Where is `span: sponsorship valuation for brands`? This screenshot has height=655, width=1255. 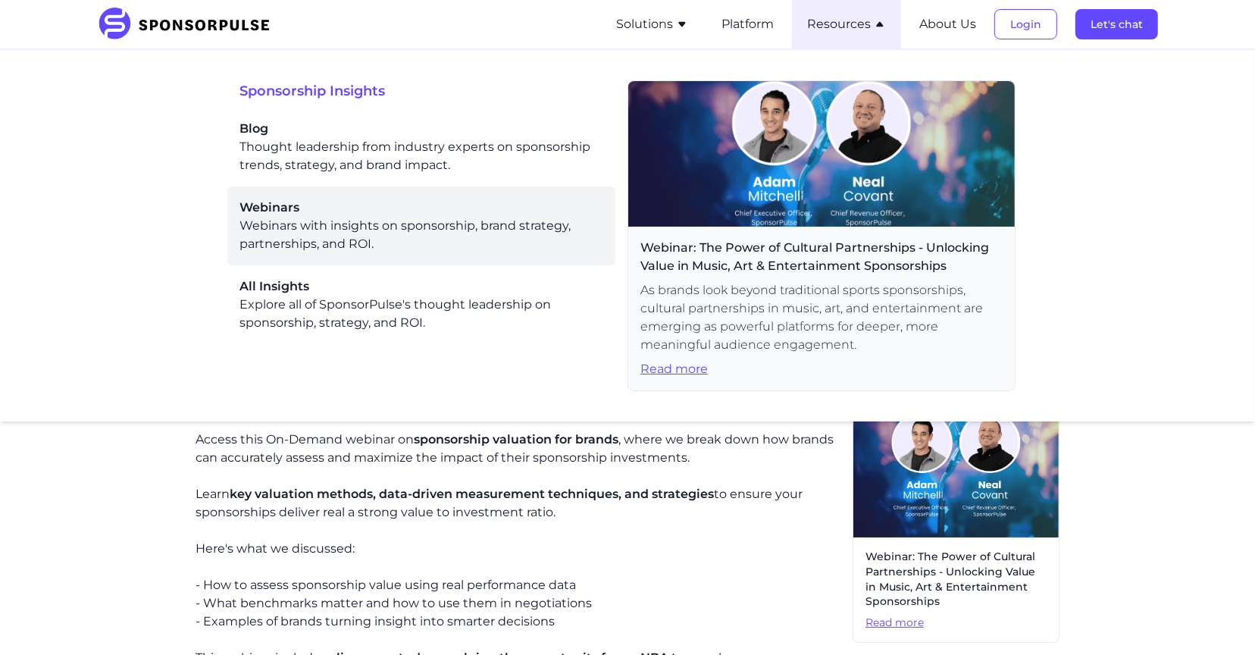 span: sponsorship valuation for brands is located at coordinates (516, 439).